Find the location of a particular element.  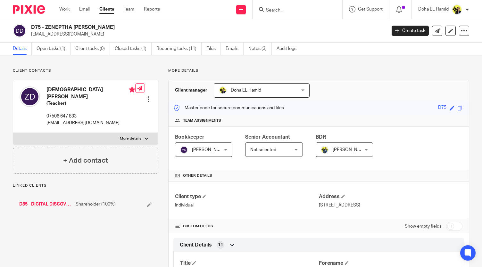

p: Client contacts is located at coordinates (86, 71).